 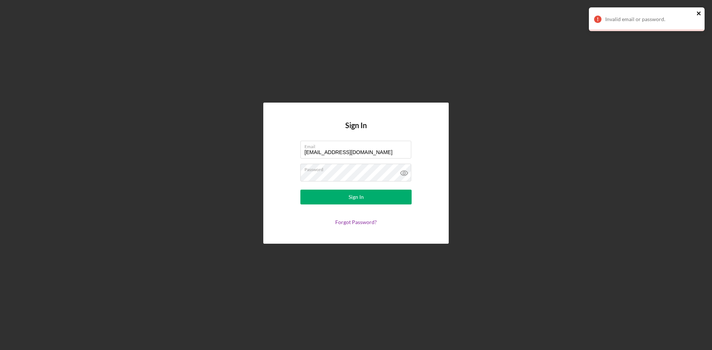 I want to click on button: Sign In, so click(x=356, y=197).